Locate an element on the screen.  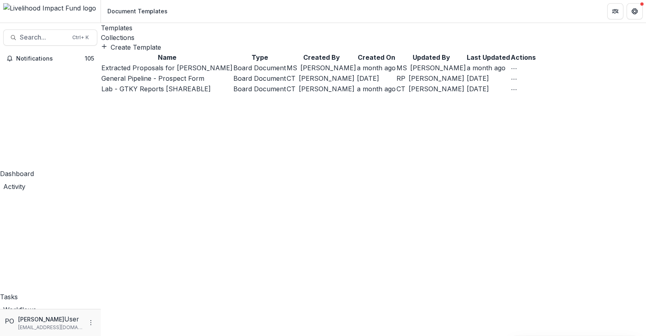
img: Livelihood Impact Fund logo is located at coordinates (50, 8).